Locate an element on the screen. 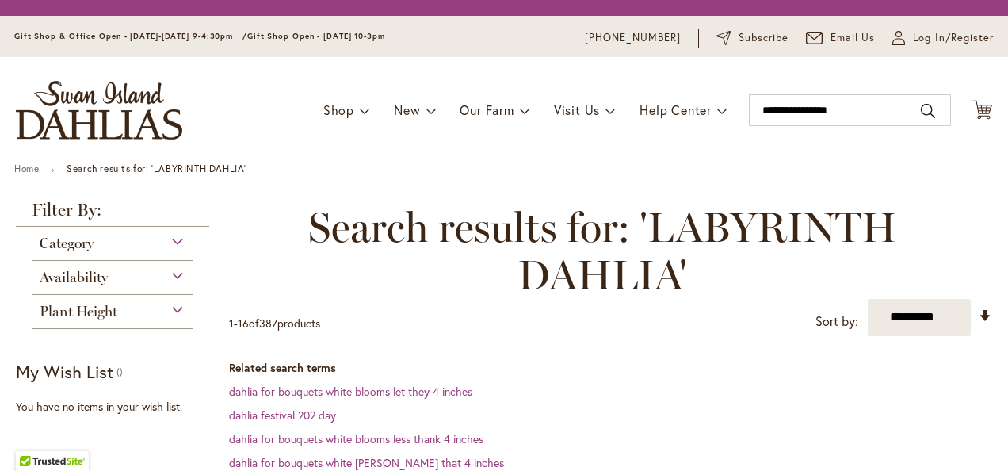  span: Log In/Register is located at coordinates (953, 38).